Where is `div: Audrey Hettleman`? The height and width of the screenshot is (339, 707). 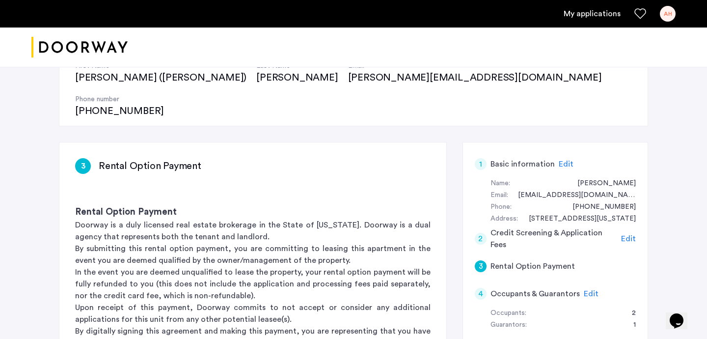
div: Audrey Hettleman is located at coordinates (601, 184).